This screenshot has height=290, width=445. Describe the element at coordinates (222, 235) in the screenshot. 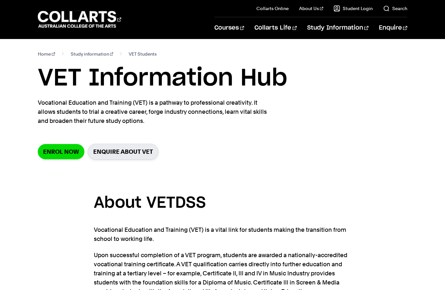

I see `p: Vocational Education and Training (VET) is a vital link for students making the transition from s...` at that location.